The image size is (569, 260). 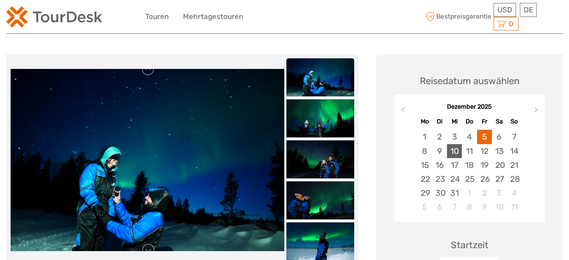 I want to click on div: Choose Montag, 8. Dezember 2025, so click(x=424, y=151).